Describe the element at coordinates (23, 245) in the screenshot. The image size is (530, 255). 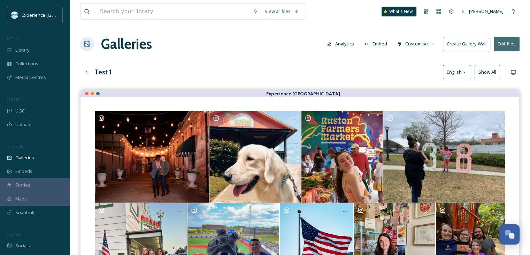
I see `span: Socials` at that location.